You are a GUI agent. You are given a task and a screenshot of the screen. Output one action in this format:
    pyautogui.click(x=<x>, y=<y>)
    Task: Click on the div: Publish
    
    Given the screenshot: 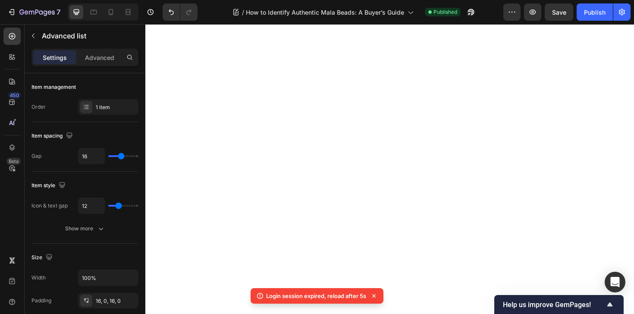 What is the action you would take?
    pyautogui.click(x=594, y=12)
    